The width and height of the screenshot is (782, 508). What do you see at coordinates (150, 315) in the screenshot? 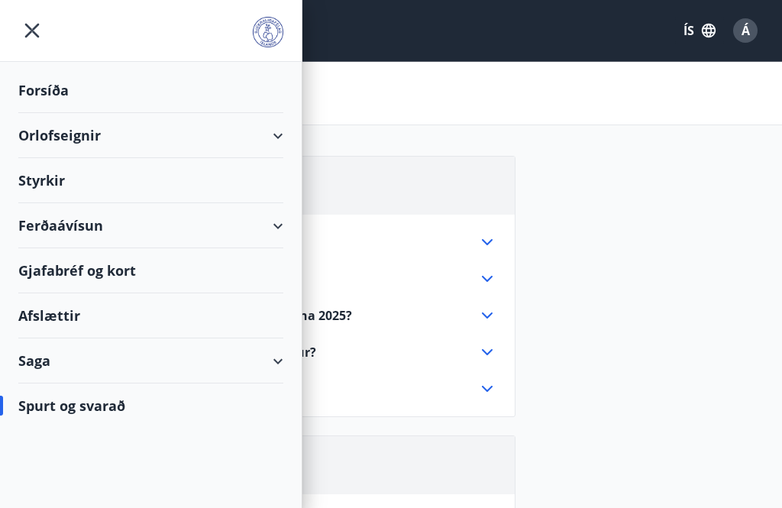
I see `div: Afslættir` at bounding box center [150, 315].